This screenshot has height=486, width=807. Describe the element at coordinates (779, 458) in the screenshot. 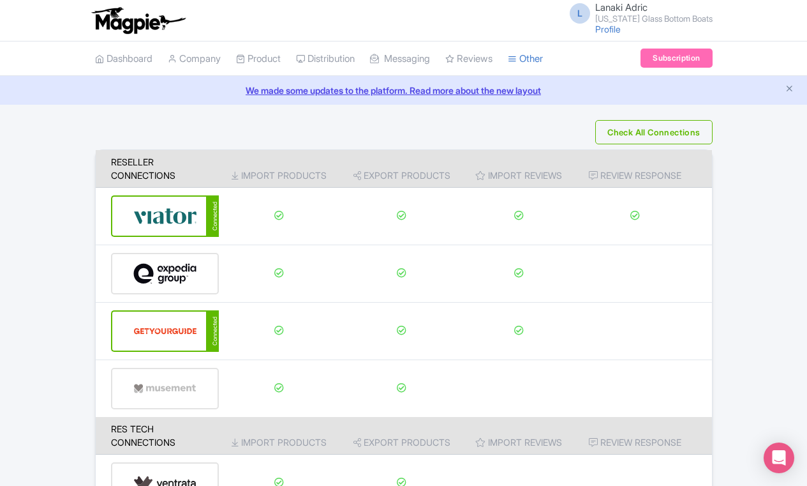

I see `div: Open Intercom Messenger` at that location.